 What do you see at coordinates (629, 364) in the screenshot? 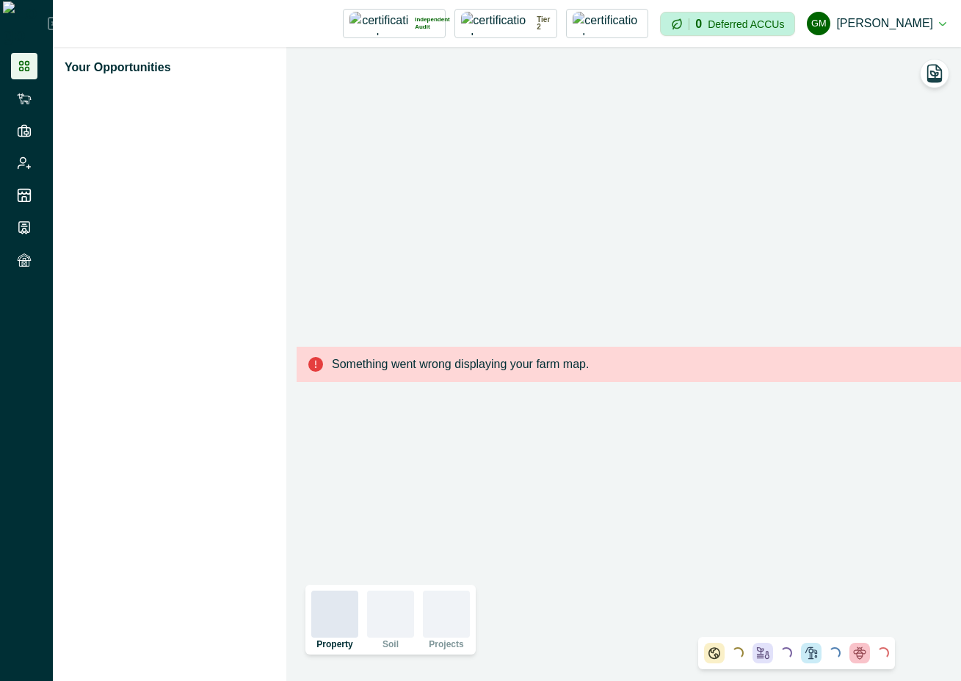
I see `div: Something went wrong displaying your farm map.` at bounding box center [629, 364].